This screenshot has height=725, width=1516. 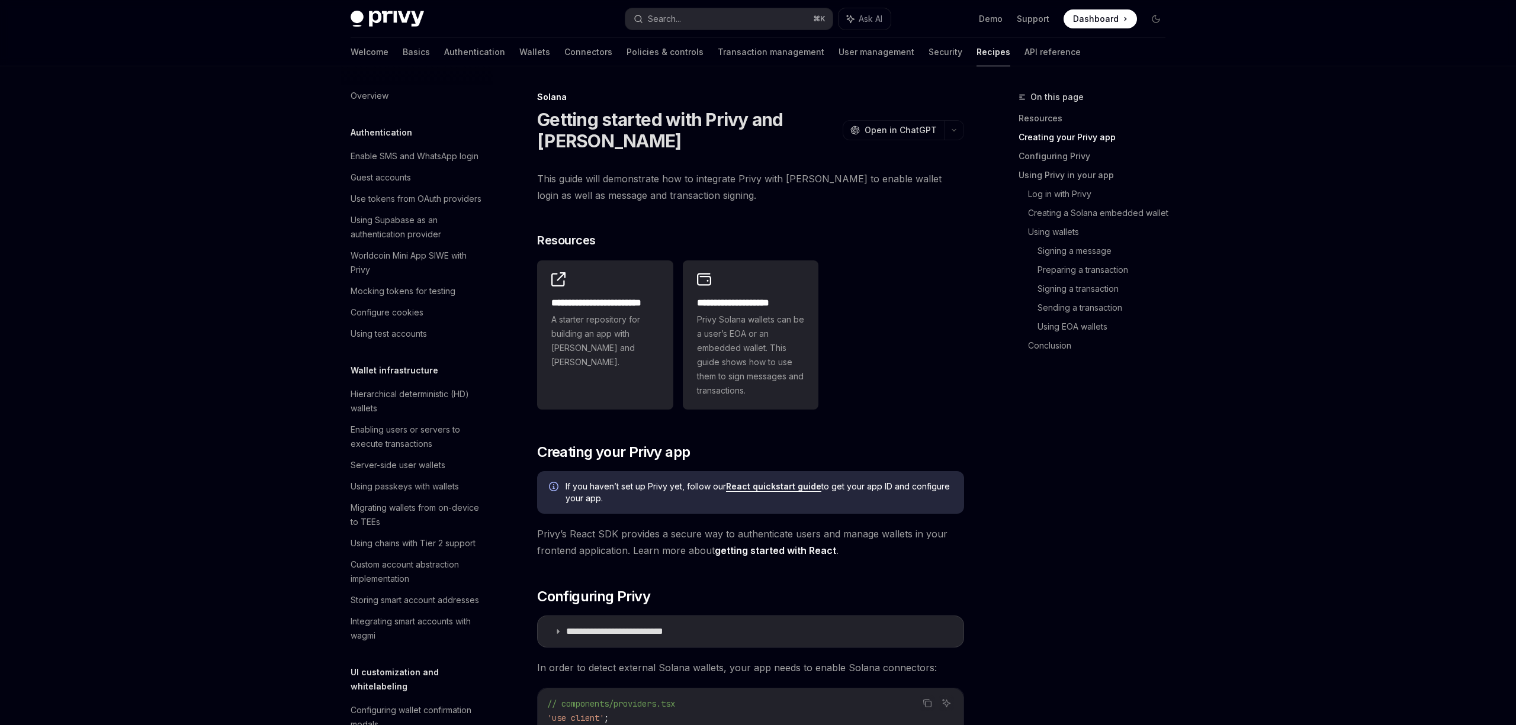 I want to click on span: Open in ChatGPT, so click(x=901, y=130).